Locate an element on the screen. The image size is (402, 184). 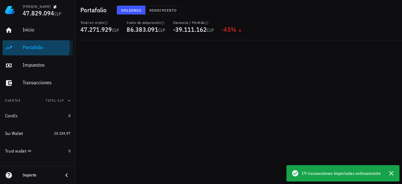
div: -45 is located at coordinates (232, 30).